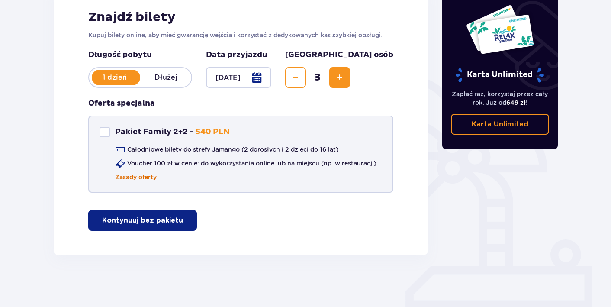 This screenshot has width=611, height=307. What do you see at coordinates (142, 220) in the screenshot?
I see `button: Kontynuuj bez pakietu` at bounding box center [142, 220].